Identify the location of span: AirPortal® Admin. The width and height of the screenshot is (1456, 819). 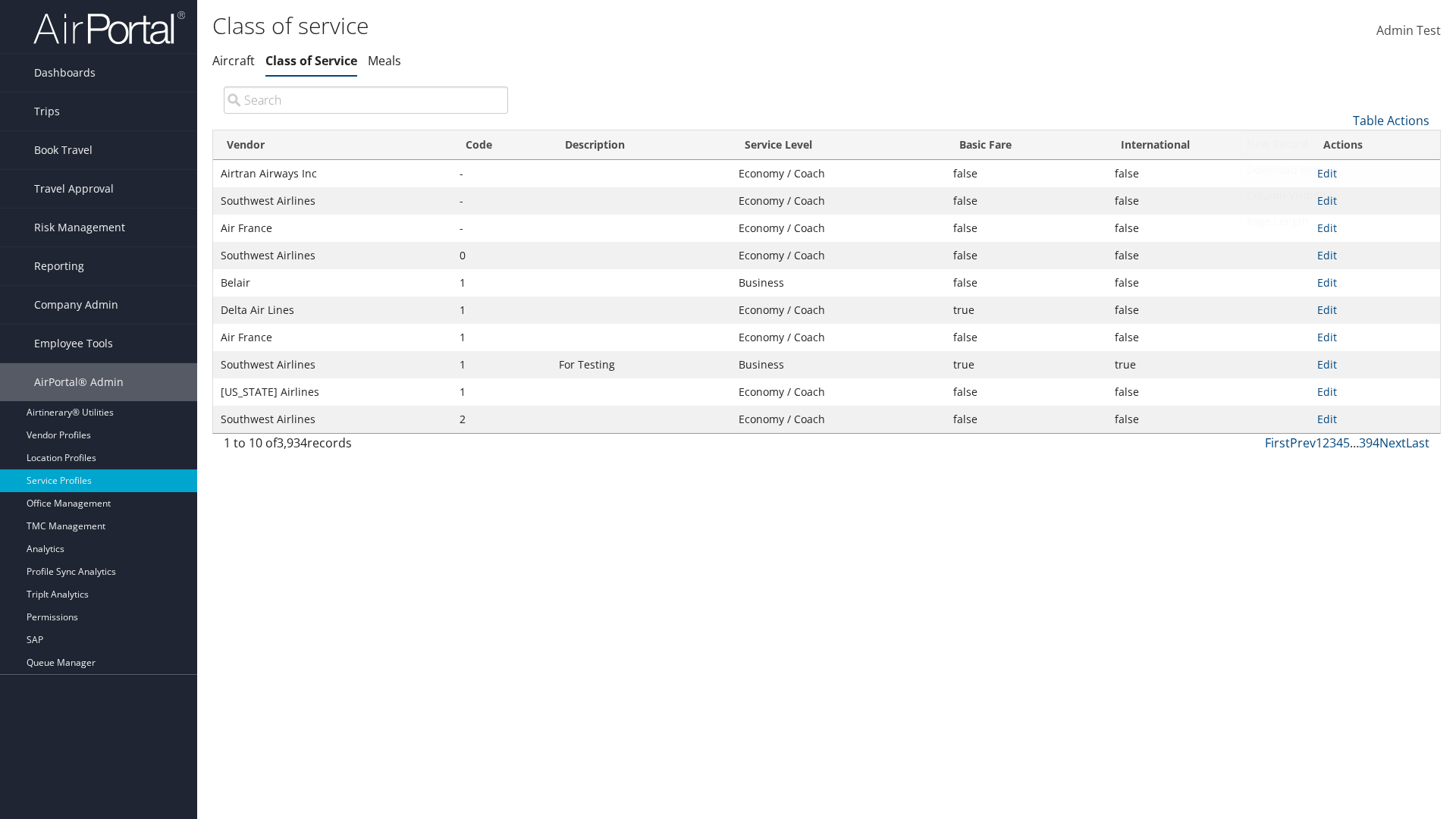
(78, 382).